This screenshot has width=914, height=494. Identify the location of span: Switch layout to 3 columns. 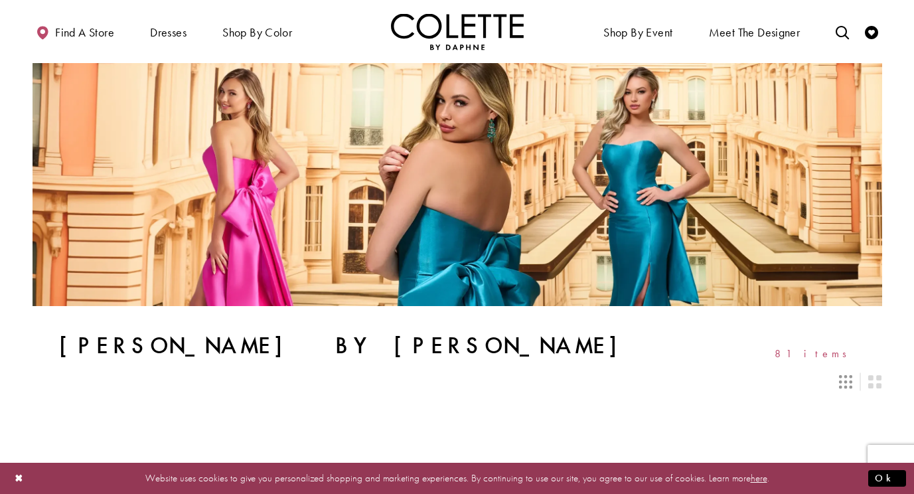
(846, 382).